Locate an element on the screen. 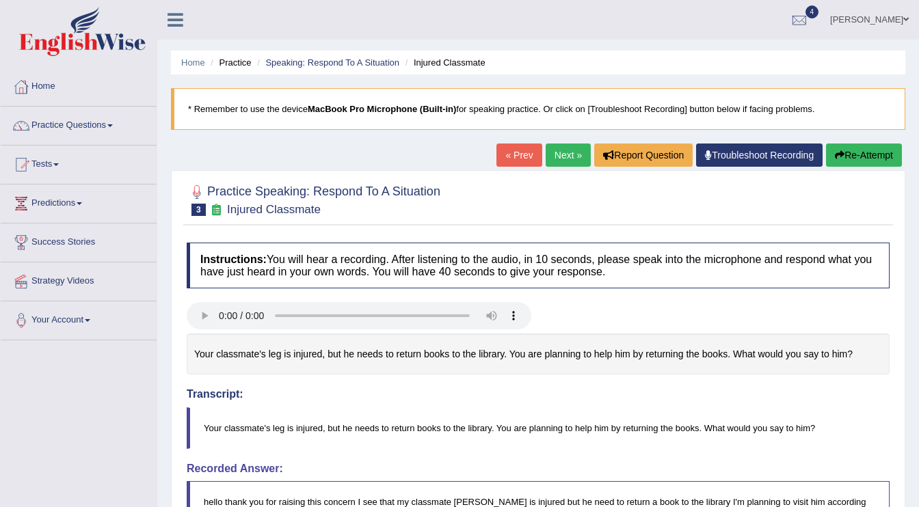 The height and width of the screenshot is (507, 919). blockquote: Your classmate's leg is injured, but he needs to return books to the library. You are planning to... is located at coordinates (538, 428).